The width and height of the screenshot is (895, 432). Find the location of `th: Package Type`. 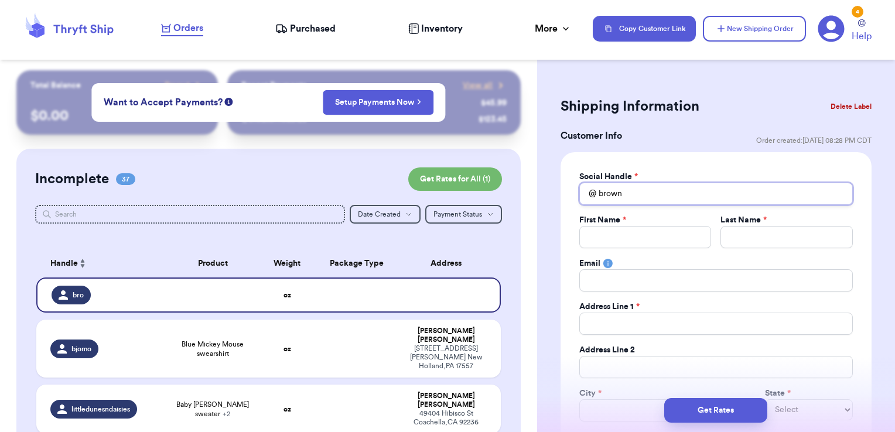

th: Package Type is located at coordinates (357, 263).